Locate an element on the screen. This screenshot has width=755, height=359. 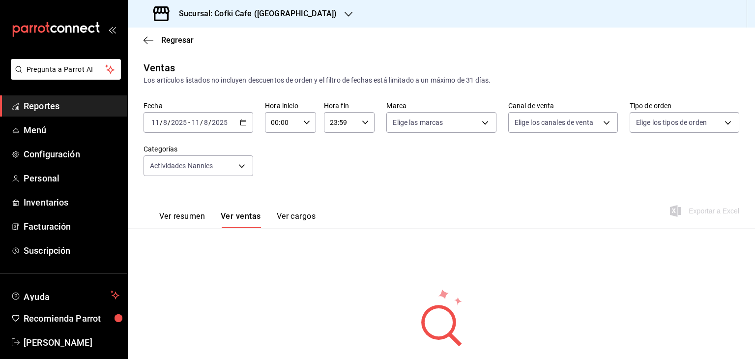
label: Canal de venta is located at coordinates (563, 106).